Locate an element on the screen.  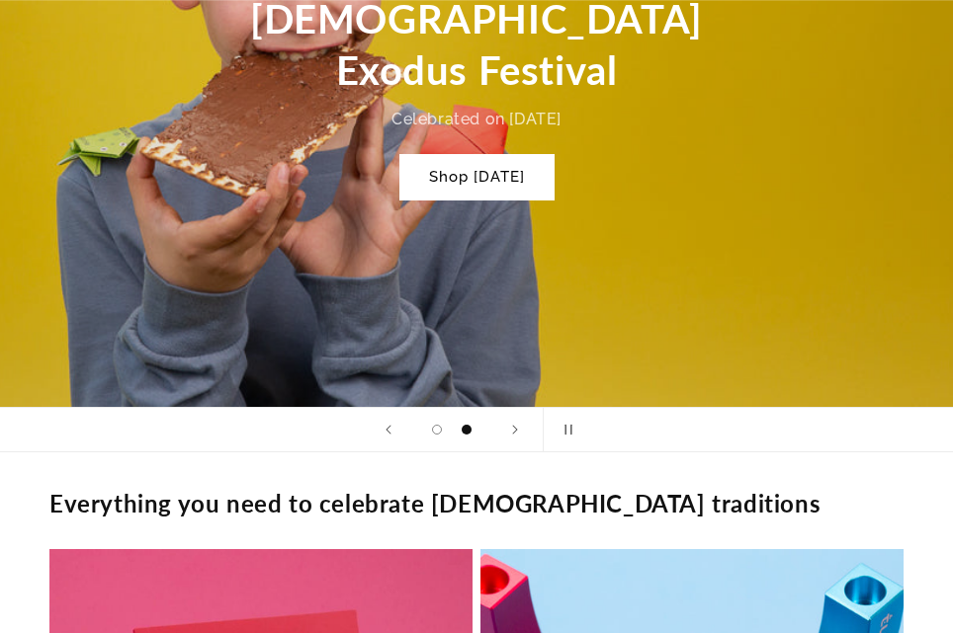
button: Load slide 2 of 2 is located at coordinates (466, 430).